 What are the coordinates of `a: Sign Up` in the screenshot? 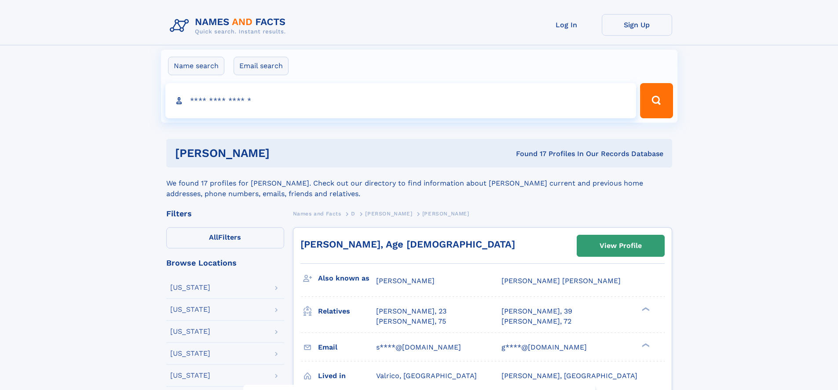 It's located at (637, 25).